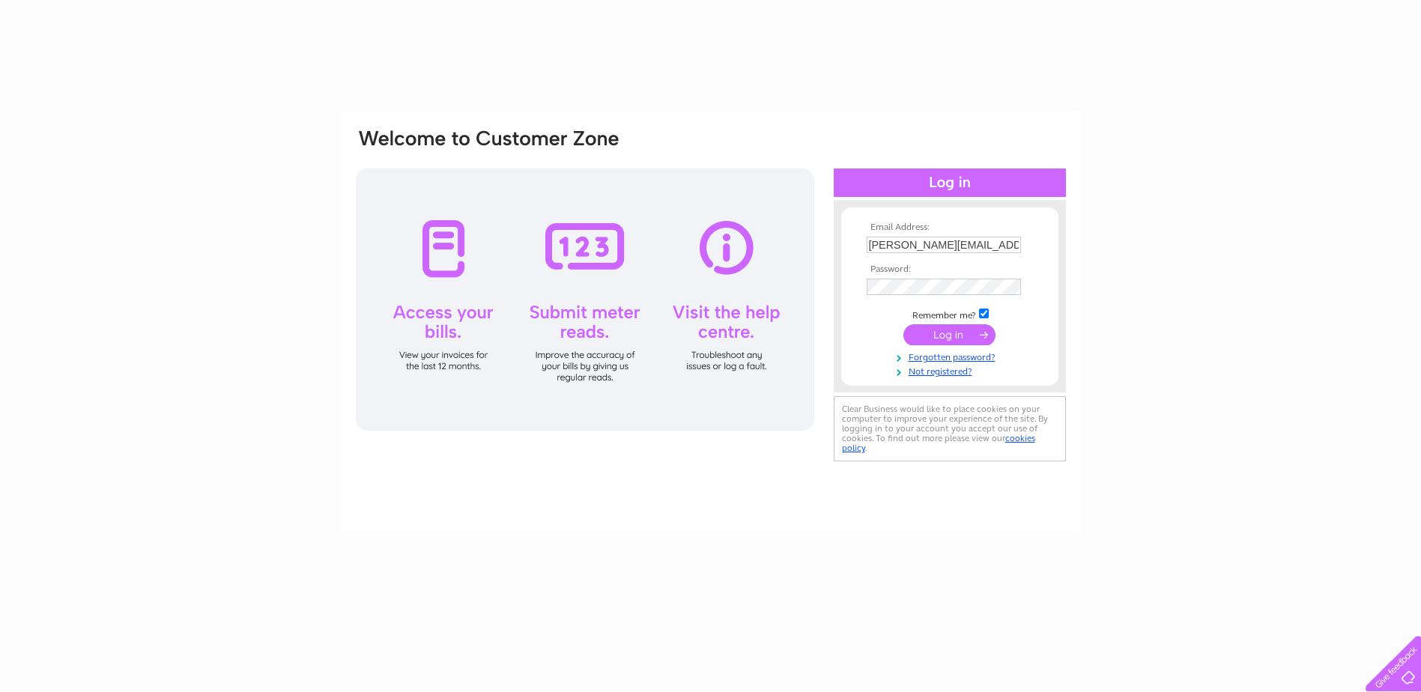 The width and height of the screenshot is (1421, 692). What do you see at coordinates (951, 356) in the screenshot?
I see `a: Forgotten password?` at bounding box center [951, 356].